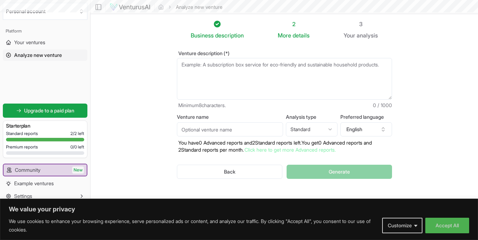 This screenshot has height=240, width=478. What do you see at coordinates (45, 55) in the screenshot?
I see `a: Analyze new venture` at bounding box center [45, 55].